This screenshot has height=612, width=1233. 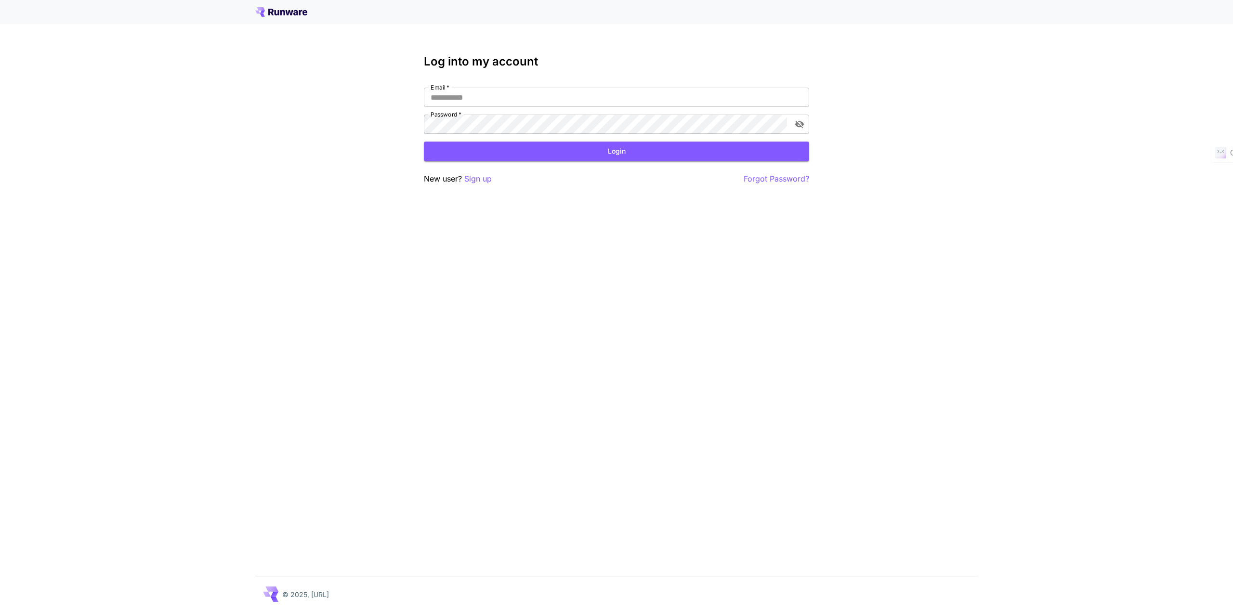 I want to click on button: Sign up, so click(x=478, y=179).